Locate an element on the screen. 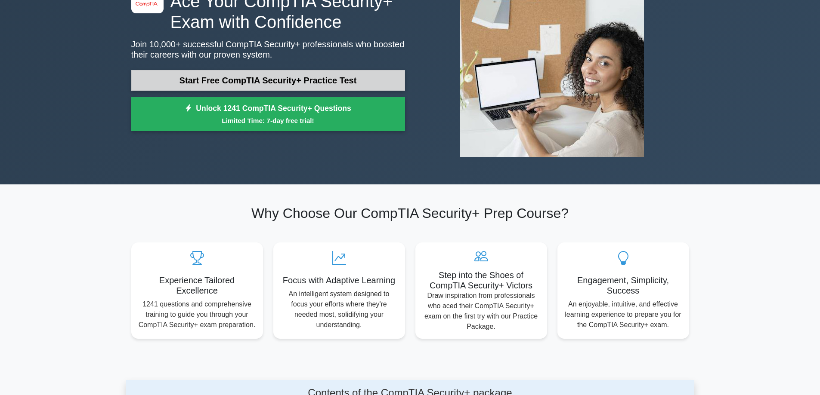 The height and width of the screenshot is (395, 820). h5: Engagement, Simplicity, Success is located at coordinates (623, 286).